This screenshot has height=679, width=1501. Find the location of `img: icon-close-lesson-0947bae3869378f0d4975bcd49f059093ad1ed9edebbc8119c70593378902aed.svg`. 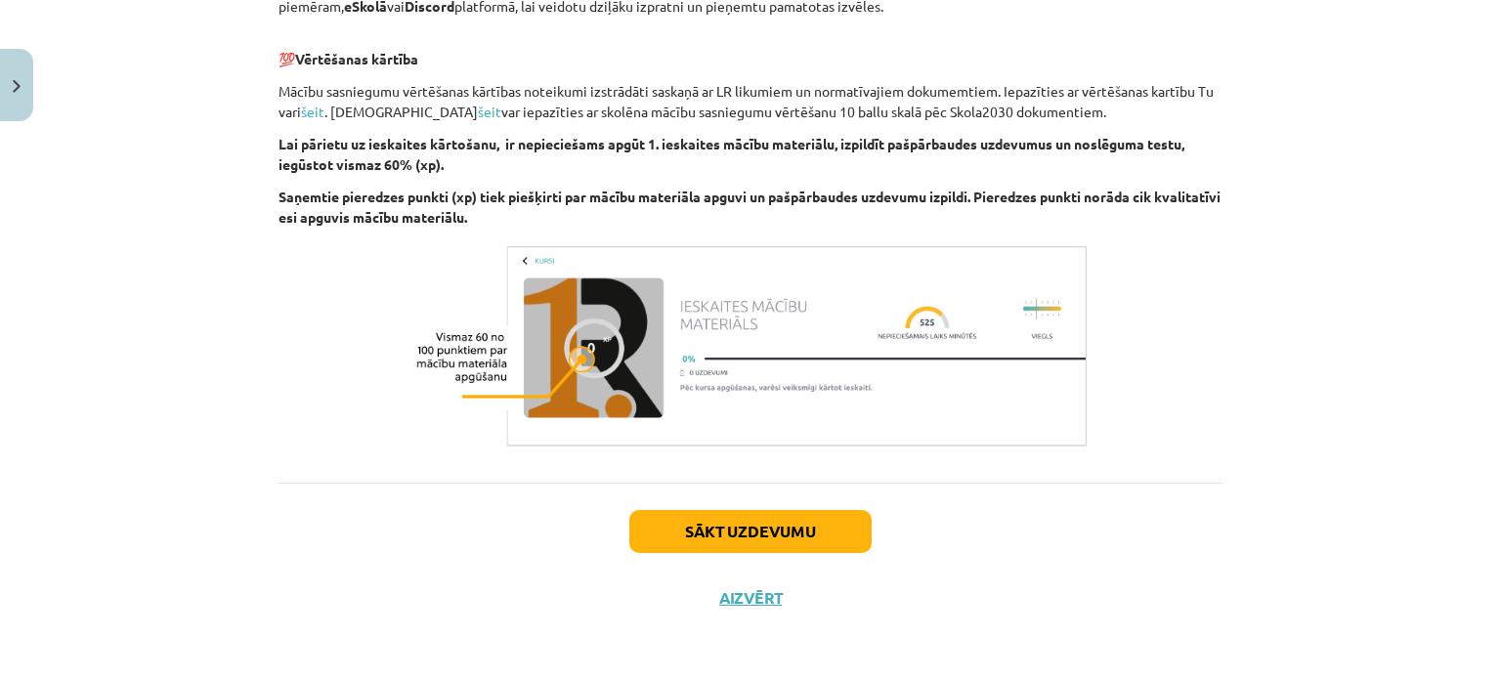

img: icon-close-lesson-0947bae3869378f0d4975bcd49f059093ad1ed9edebbc8119c70593378902aed.svg is located at coordinates (17, 86).